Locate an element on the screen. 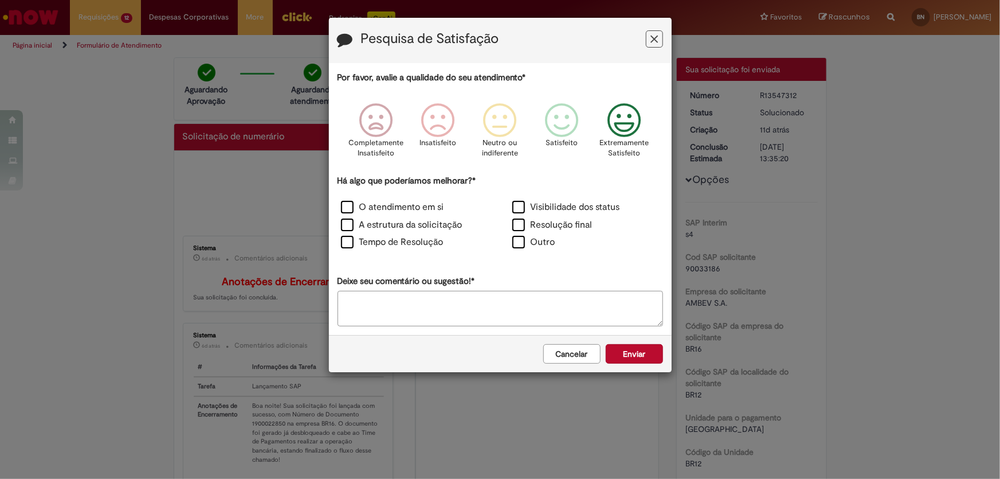 The height and width of the screenshot is (479, 1000). p: Completamente Insatisfeito is located at coordinates (376, 148).